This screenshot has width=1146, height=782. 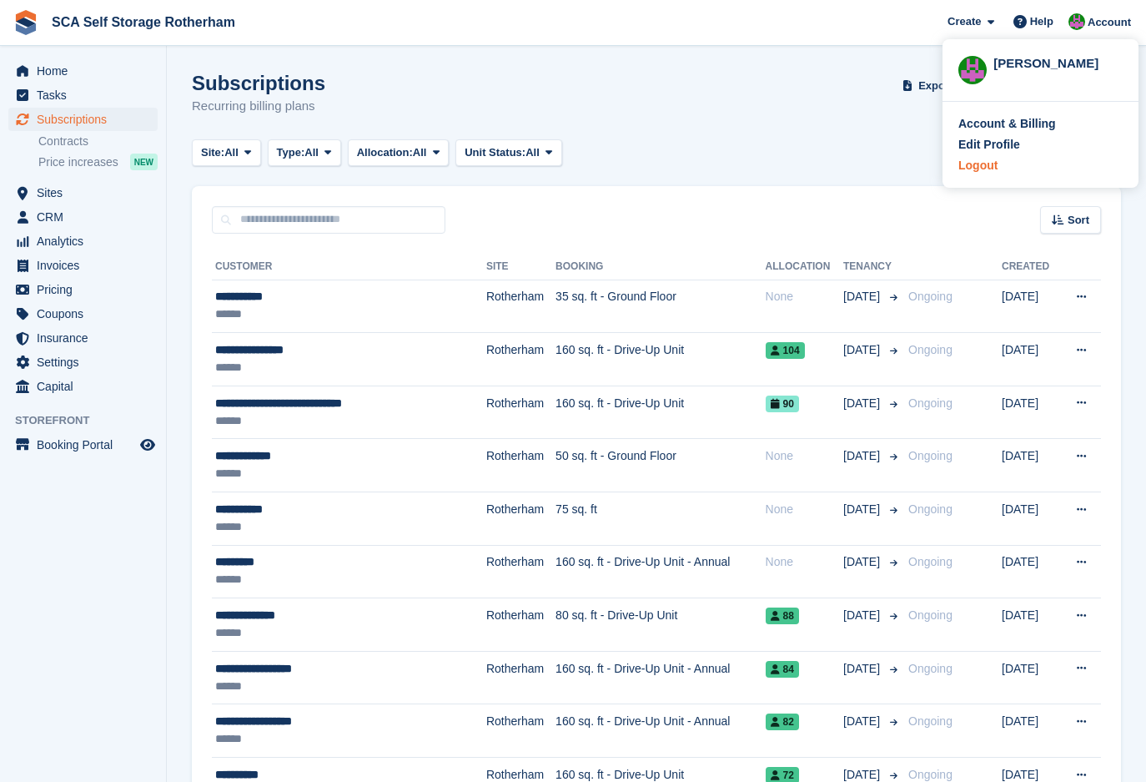 What do you see at coordinates (385, 153) in the screenshot?
I see `span: Allocation:` at bounding box center [385, 153].